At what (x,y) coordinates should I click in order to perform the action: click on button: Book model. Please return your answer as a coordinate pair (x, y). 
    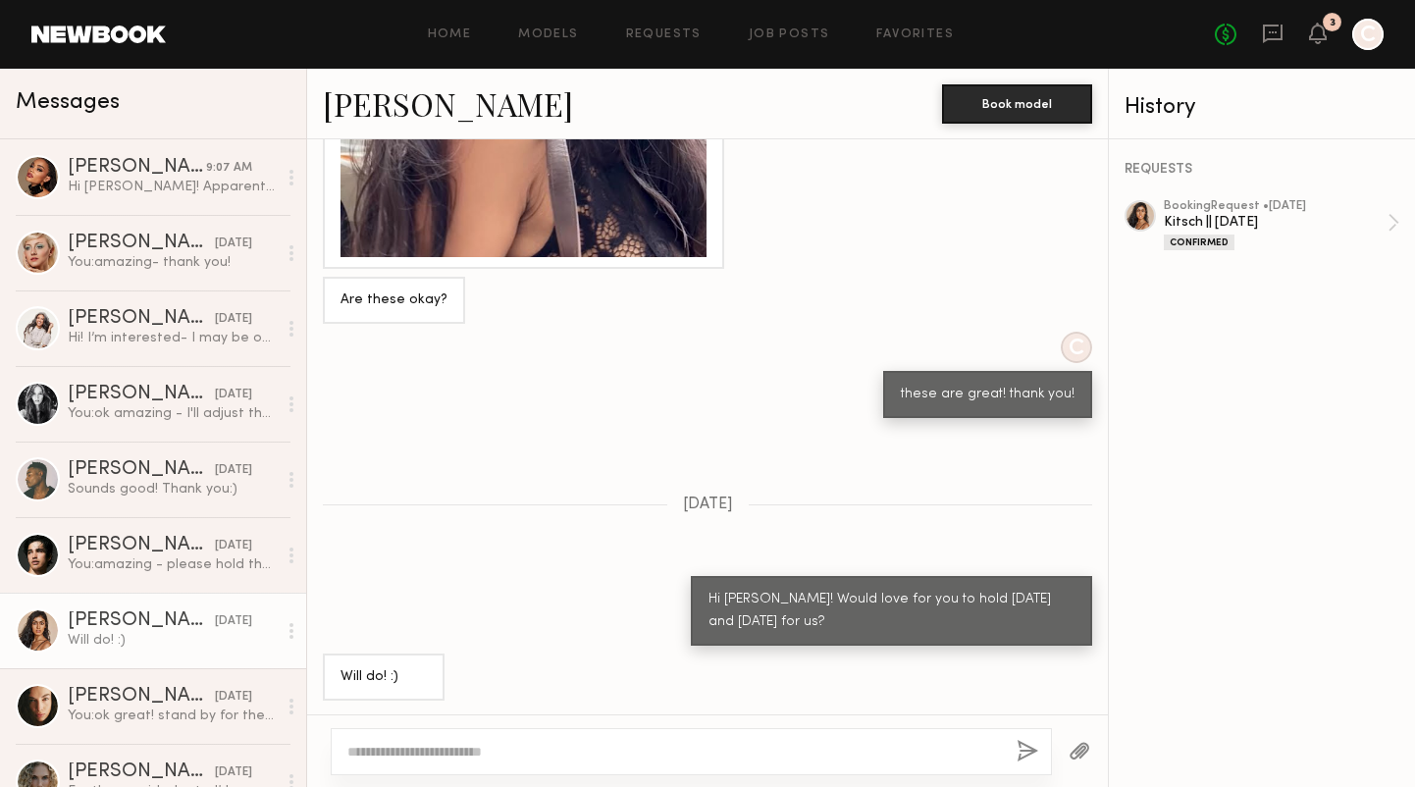
    Looking at the image, I should click on (1017, 104).